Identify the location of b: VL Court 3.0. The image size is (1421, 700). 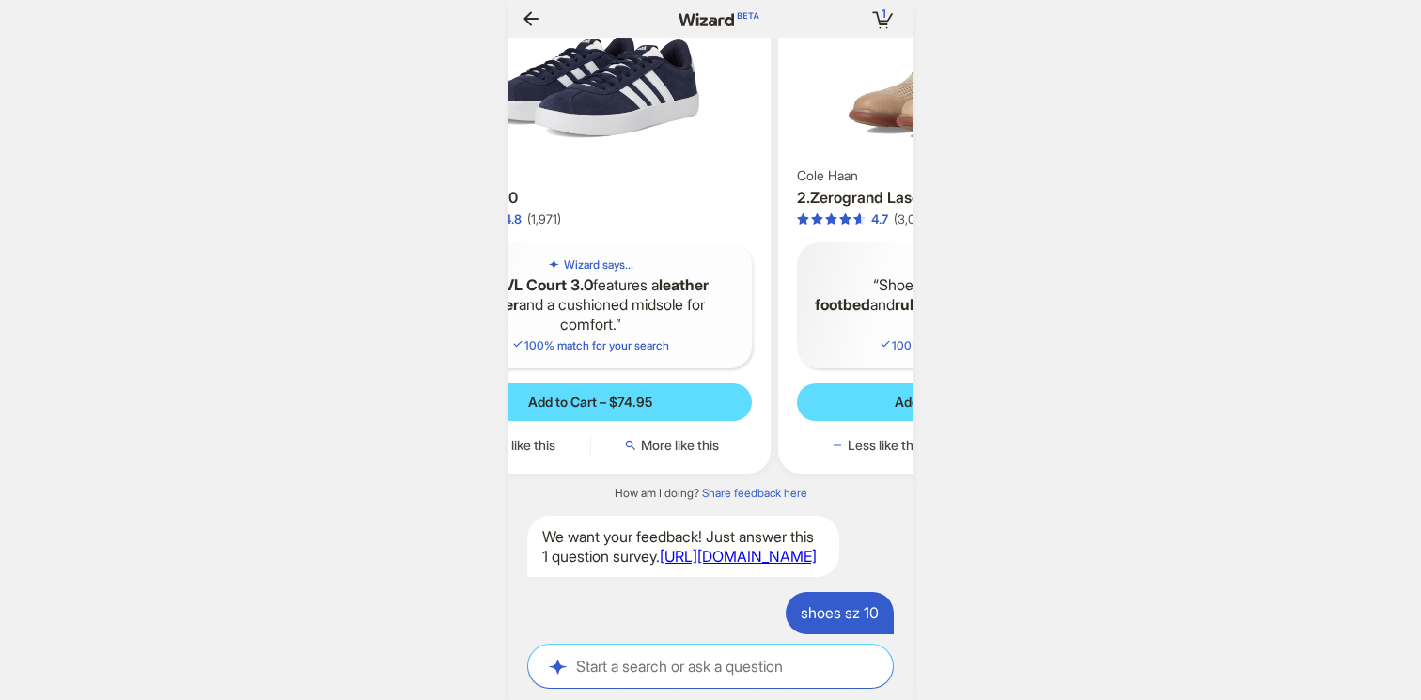
(548, 285).